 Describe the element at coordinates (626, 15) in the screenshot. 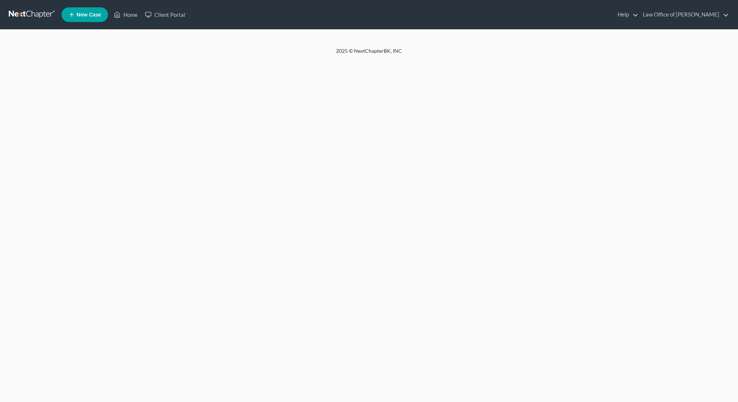

I see `a: Help` at that location.